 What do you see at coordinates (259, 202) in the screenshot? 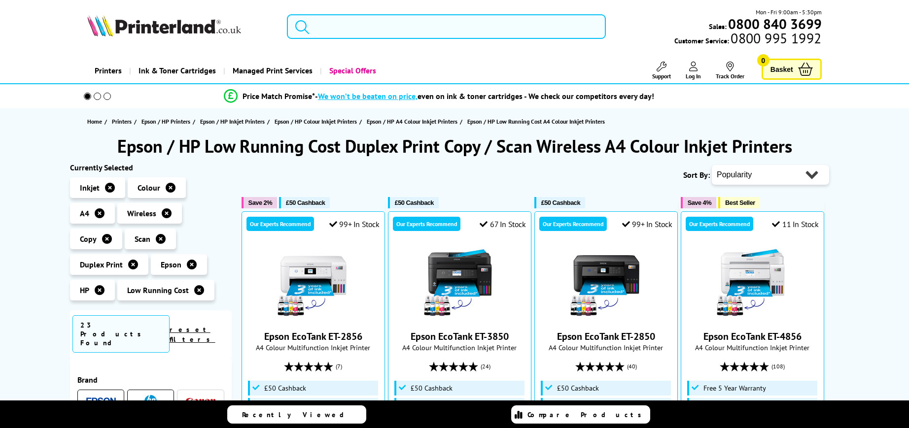
I see `button: Save 2%` at bounding box center [259, 202].